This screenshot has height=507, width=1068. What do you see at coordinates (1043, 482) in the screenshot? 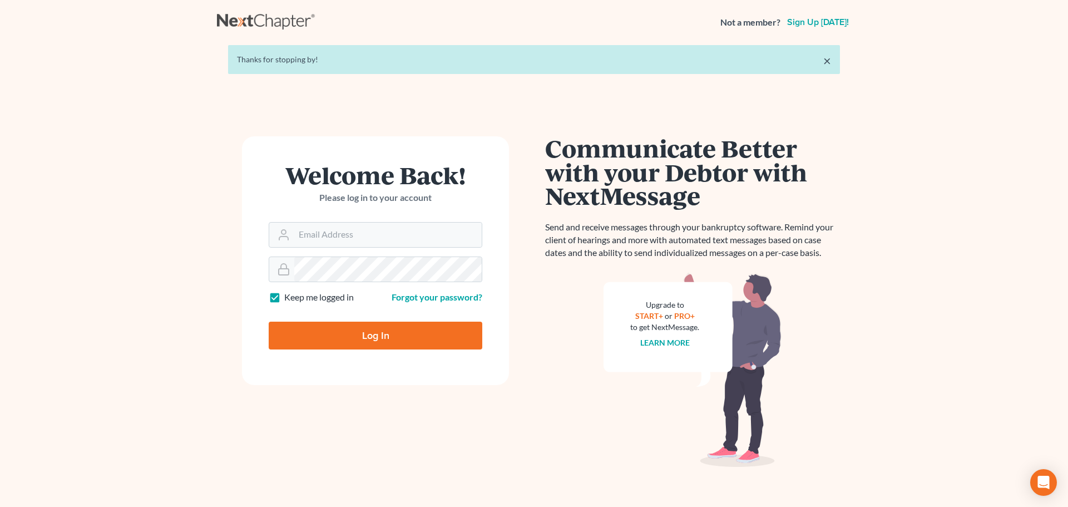
I see `div: Open Intercom Messenger` at bounding box center [1043, 482].